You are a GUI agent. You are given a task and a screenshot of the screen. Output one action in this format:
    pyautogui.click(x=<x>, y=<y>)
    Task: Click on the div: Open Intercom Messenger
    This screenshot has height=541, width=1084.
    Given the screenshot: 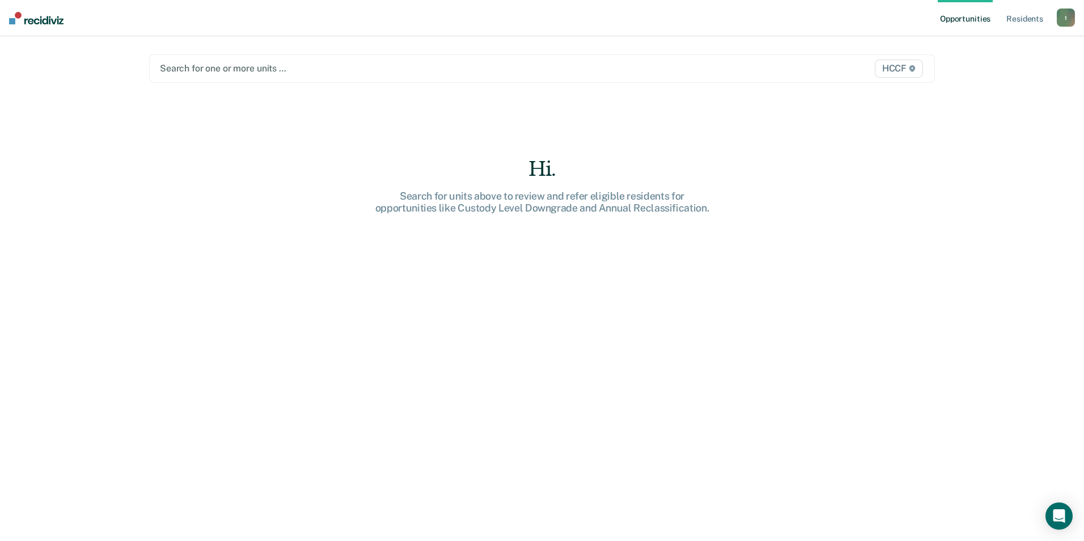 What is the action you would take?
    pyautogui.click(x=1059, y=516)
    